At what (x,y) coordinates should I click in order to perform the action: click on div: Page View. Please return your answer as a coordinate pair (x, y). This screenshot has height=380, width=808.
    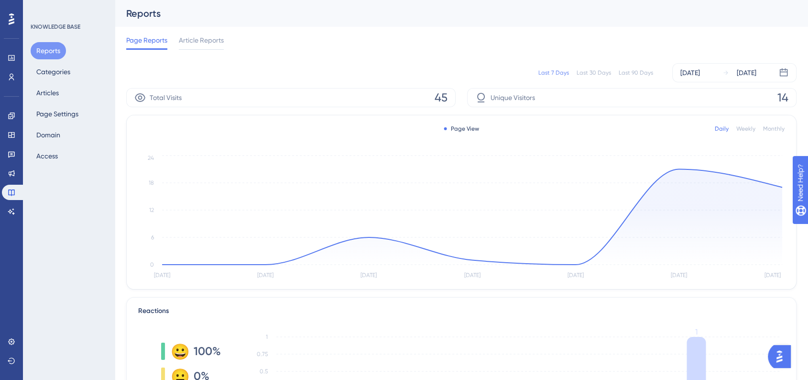
    Looking at the image, I should click on (462, 129).